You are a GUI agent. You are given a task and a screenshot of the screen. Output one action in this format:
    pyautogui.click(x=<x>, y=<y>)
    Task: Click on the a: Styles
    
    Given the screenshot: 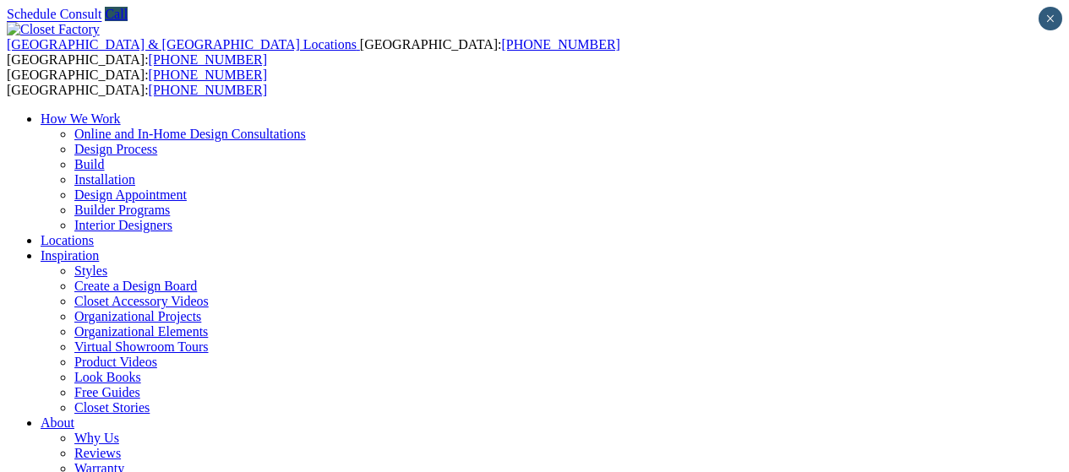 What is the action you would take?
    pyautogui.click(x=90, y=270)
    